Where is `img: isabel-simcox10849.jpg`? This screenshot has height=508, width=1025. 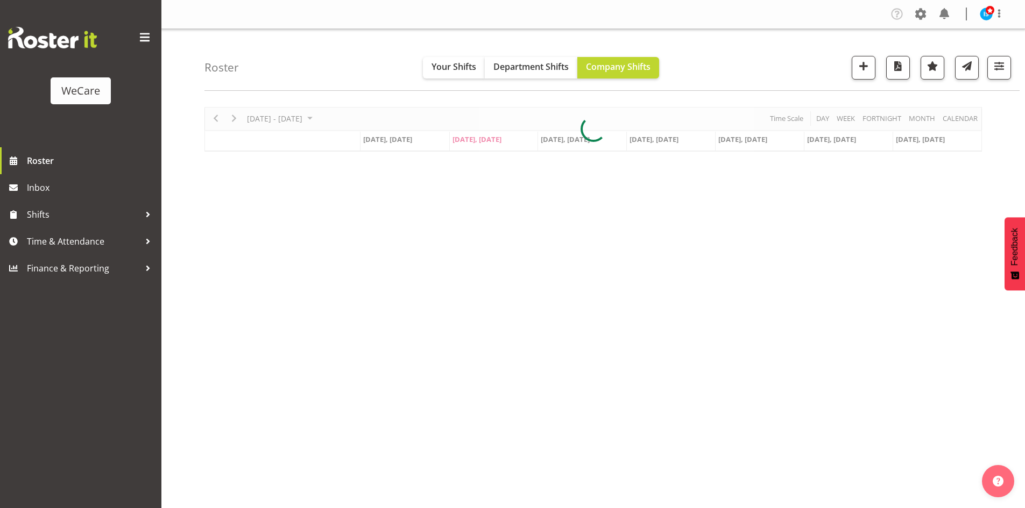
img: isabel-simcox10849.jpg is located at coordinates (986, 14).